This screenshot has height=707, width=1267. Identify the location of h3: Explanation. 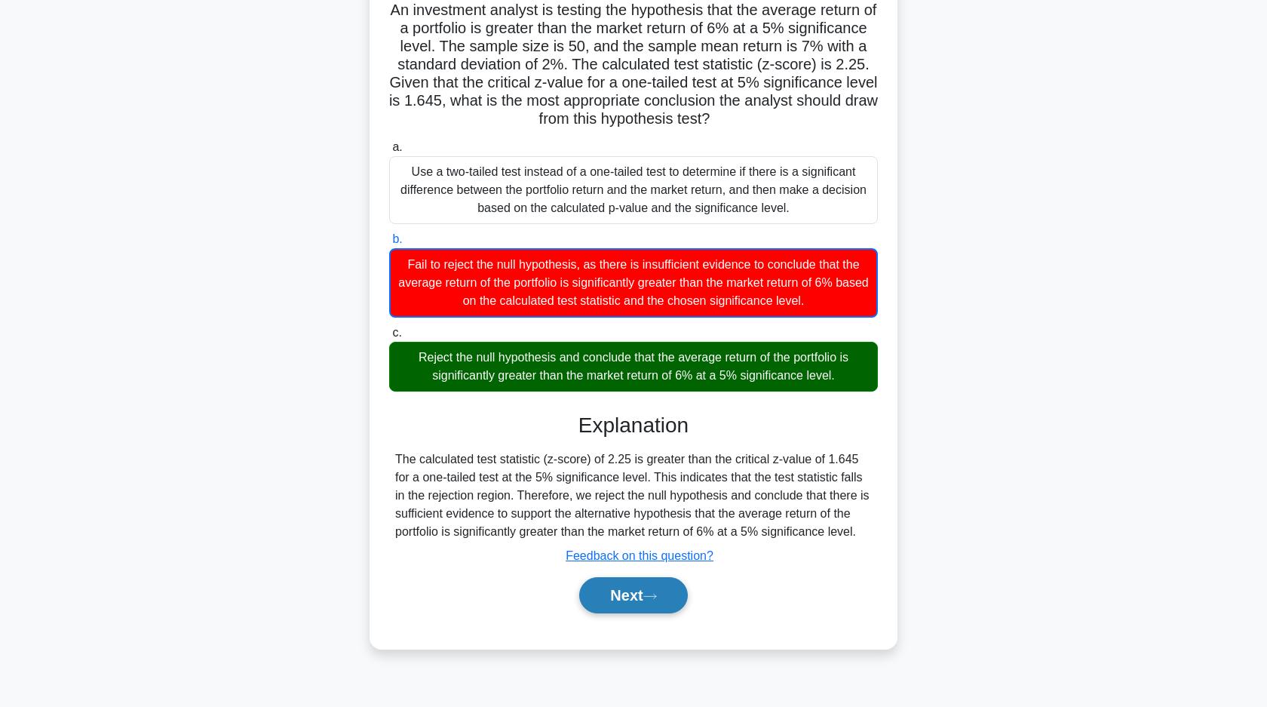
(634, 425).